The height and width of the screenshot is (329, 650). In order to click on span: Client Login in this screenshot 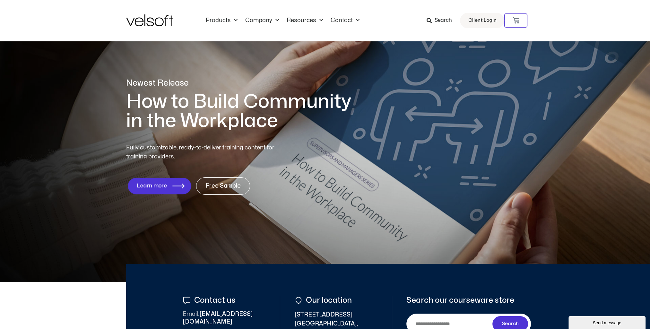, I will do `click(482, 21)`.